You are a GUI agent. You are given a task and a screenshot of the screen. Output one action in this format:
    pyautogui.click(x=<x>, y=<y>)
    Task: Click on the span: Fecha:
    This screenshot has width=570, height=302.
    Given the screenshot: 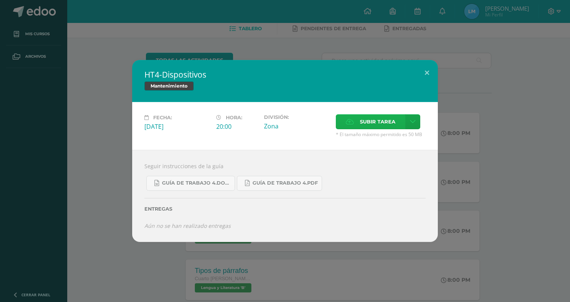 What is the action you would take?
    pyautogui.click(x=162, y=117)
    